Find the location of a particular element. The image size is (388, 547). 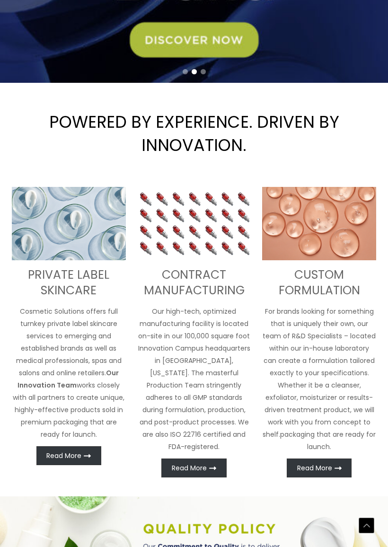

h3: PRIVATE LABEL SKINCARE is located at coordinates (69, 283).